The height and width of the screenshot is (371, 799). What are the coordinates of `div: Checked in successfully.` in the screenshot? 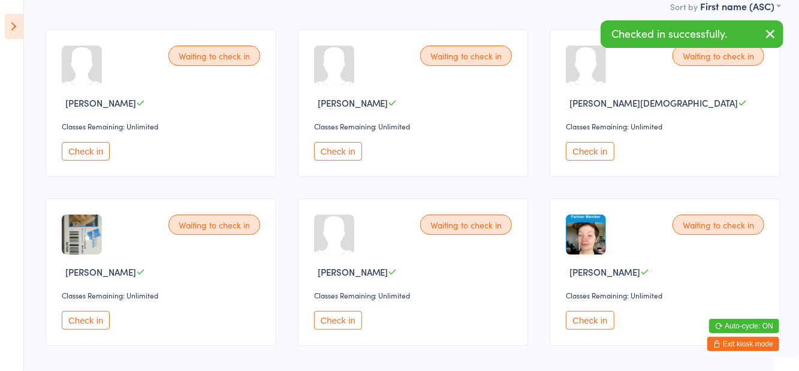 It's located at (692, 34).